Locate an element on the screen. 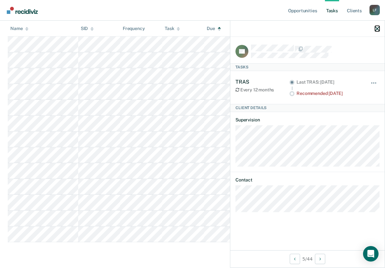 This screenshot has width=385, height=268. div: Due is located at coordinates (214, 28).